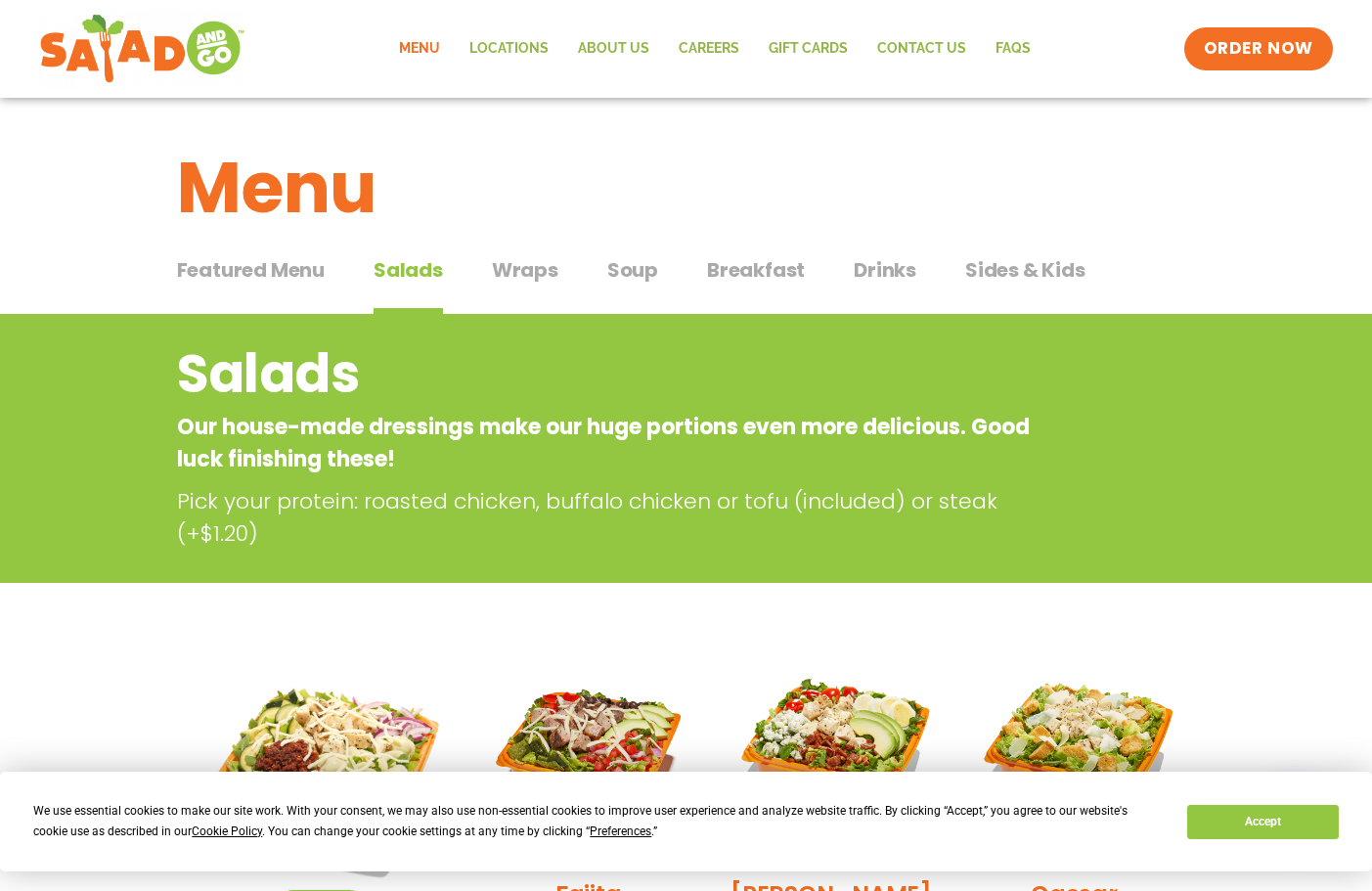 This screenshot has height=891, width=1372. I want to click on span: Featured Menu, so click(250, 270).